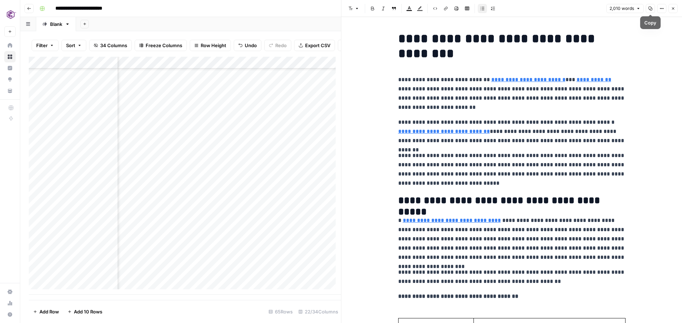 This screenshot has width=682, height=323. I want to click on a: Insights, so click(10, 68).